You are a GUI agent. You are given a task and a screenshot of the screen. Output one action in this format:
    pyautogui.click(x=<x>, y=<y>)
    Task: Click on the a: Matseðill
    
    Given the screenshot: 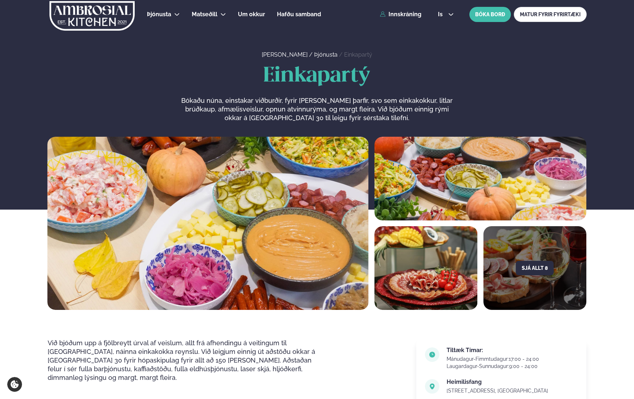 What is the action you would take?
    pyautogui.click(x=204, y=14)
    